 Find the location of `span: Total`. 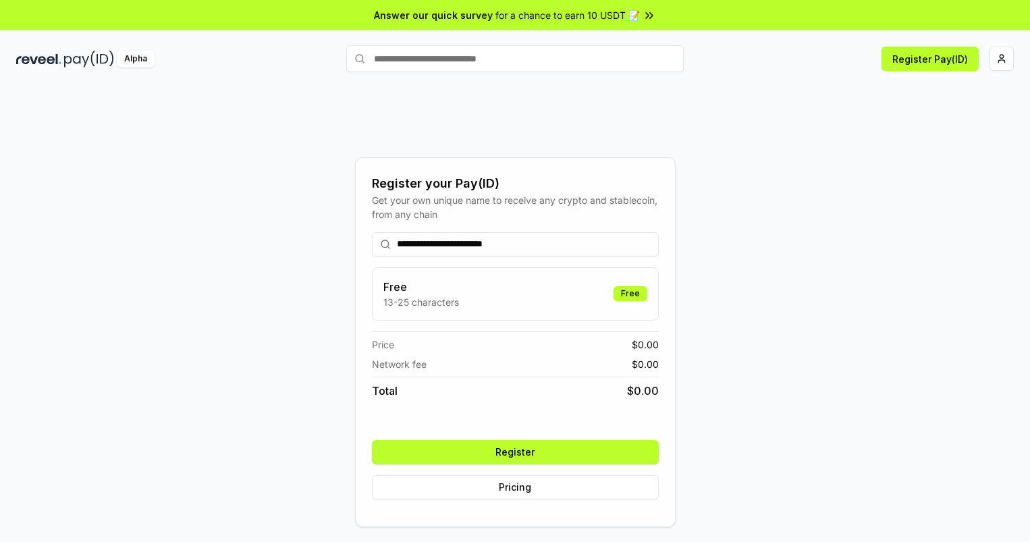

span: Total is located at coordinates (385, 391).